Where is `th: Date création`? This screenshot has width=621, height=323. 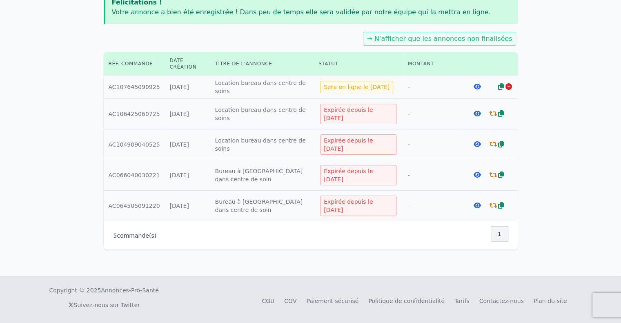
th: Date création is located at coordinates (187, 64).